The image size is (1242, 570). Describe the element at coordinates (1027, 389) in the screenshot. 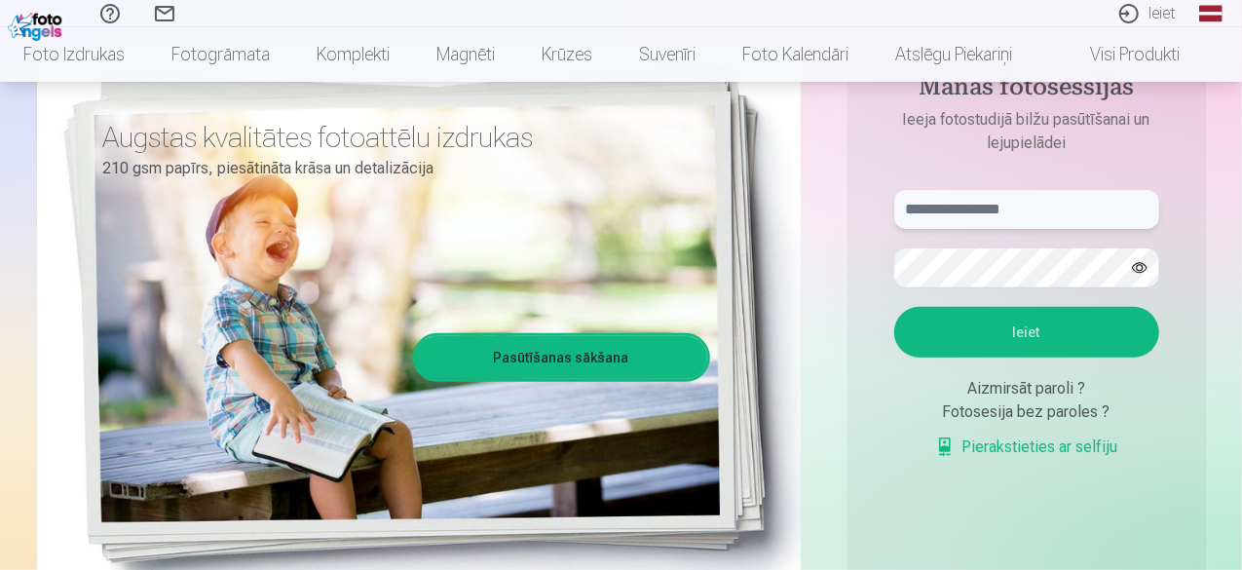

I see `div: Aizmirsāt paroli ?` at that location.